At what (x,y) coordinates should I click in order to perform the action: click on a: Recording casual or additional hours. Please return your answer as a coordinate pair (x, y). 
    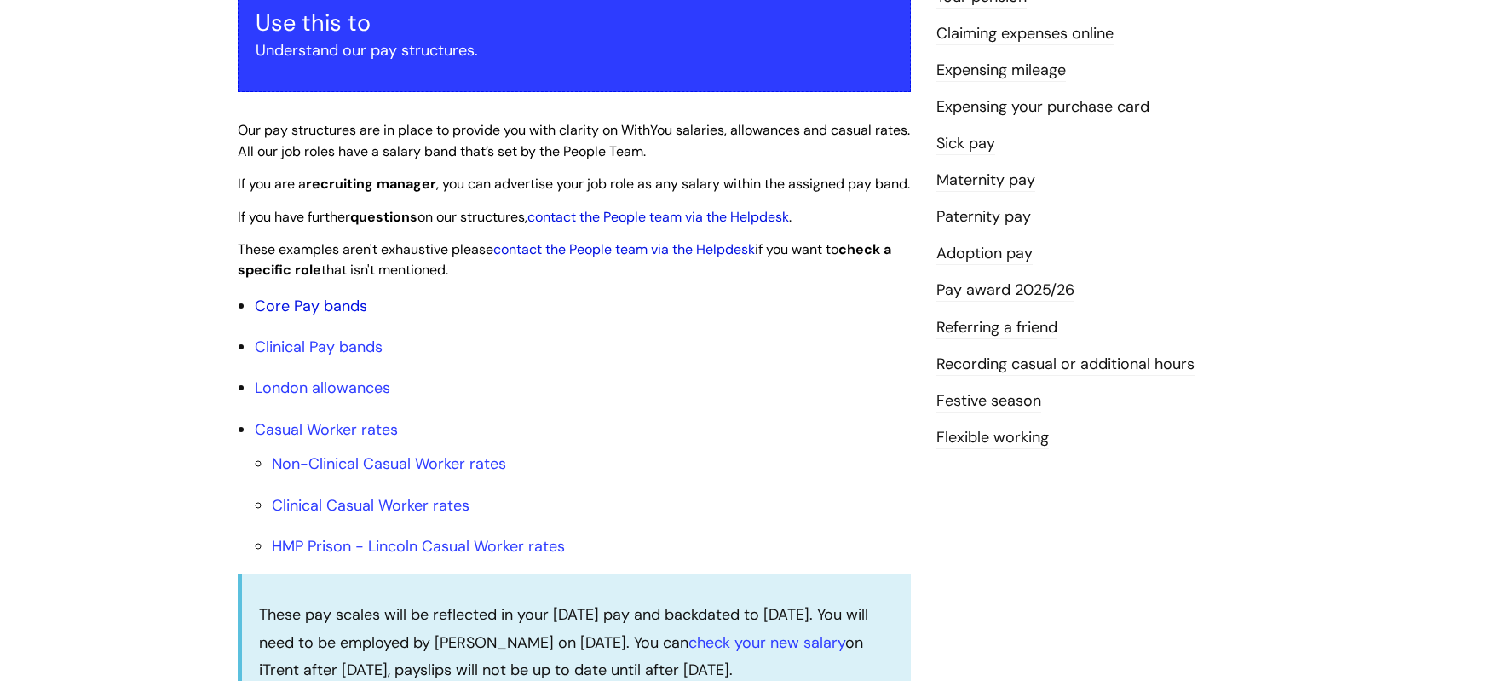
    Looking at the image, I should click on (1065, 365).